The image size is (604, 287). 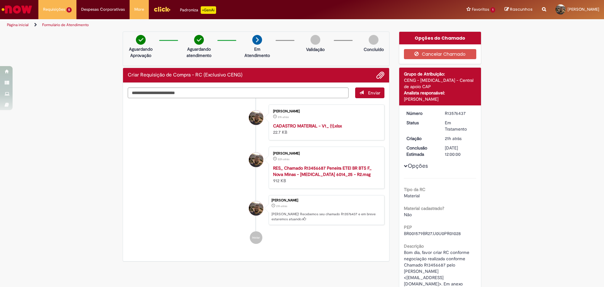 What do you see at coordinates (421, 138) in the screenshot?
I see `dt: Criação` at bounding box center [421, 138].